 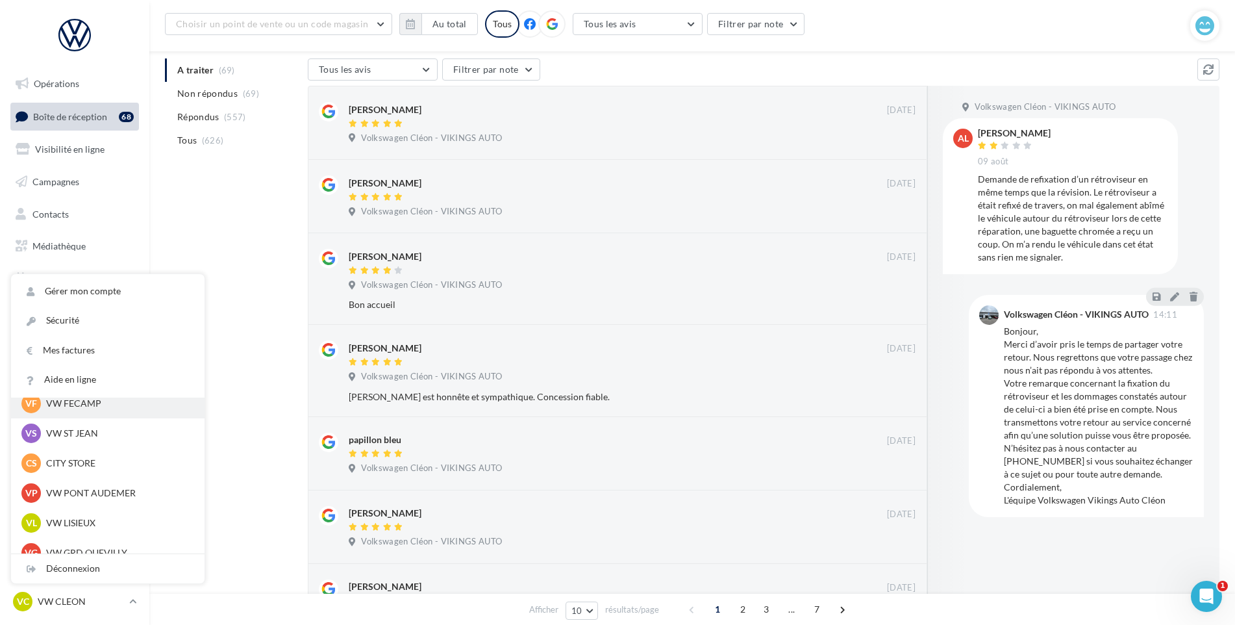 I want to click on span: (557), so click(x=235, y=117).